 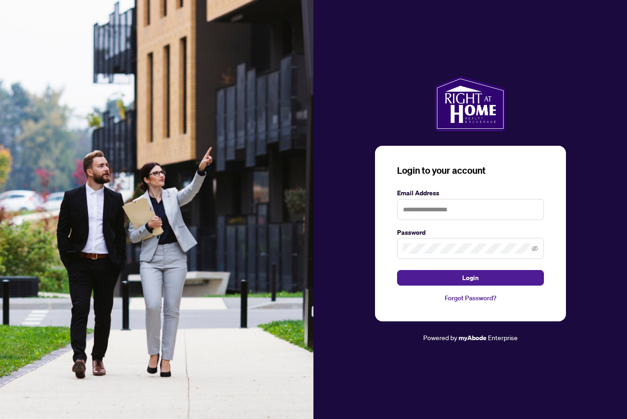 What do you see at coordinates (470, 278) in the screenshot?
I see `button: Login` at bounding box center [470, 278].